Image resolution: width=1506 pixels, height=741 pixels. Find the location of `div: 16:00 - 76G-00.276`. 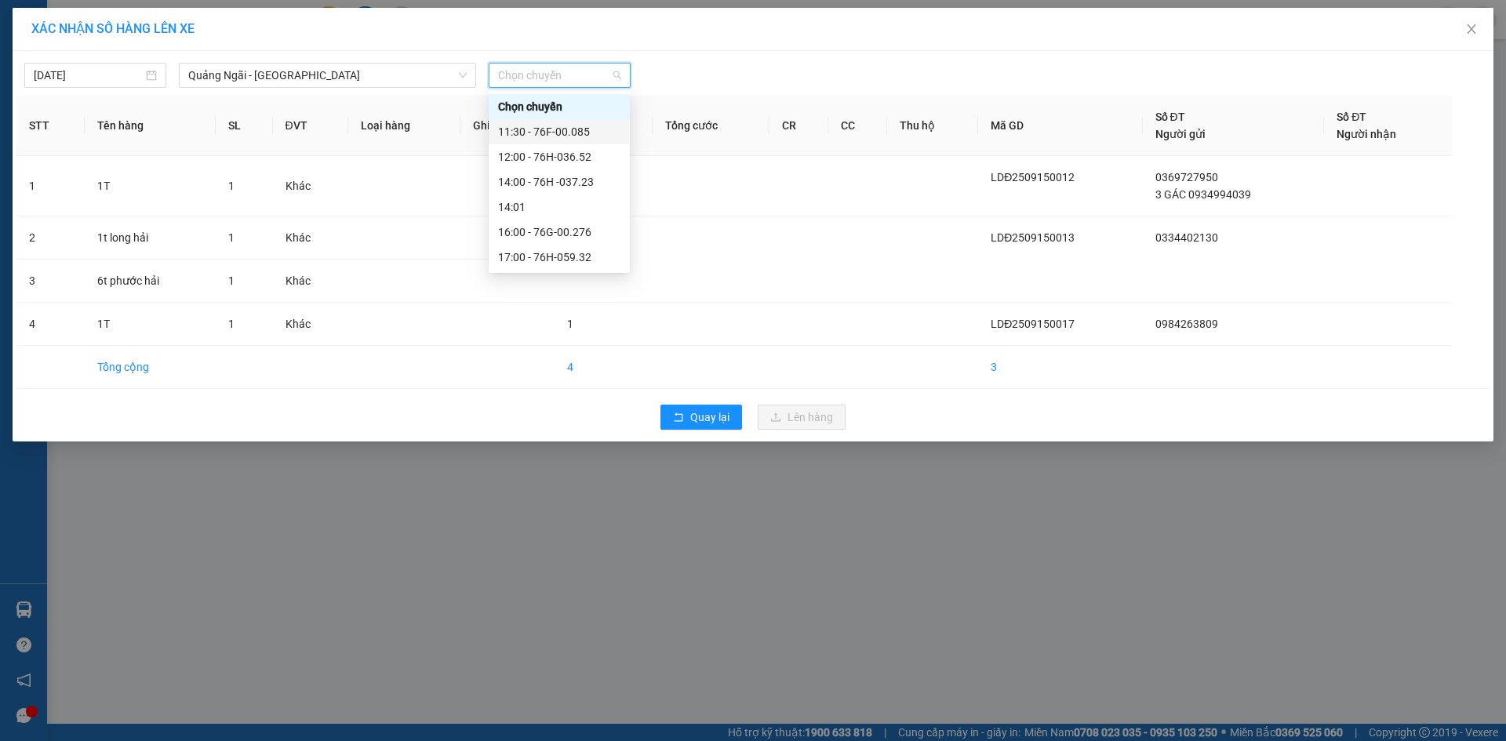

div: 16:00 - 76G-00.276 is located at coordinates (559, 232).